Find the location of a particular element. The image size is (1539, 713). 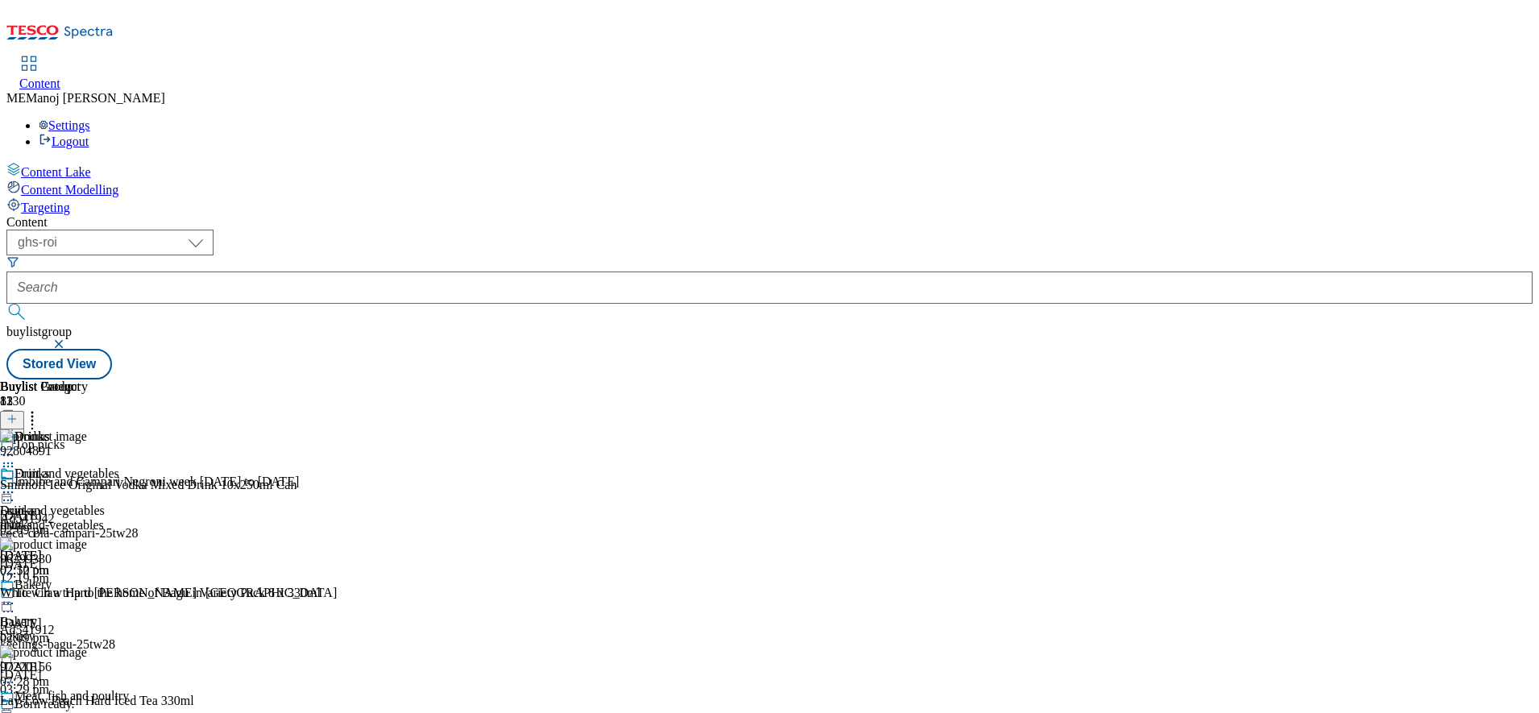

button: Stored View is located at coordinates (59, 364).